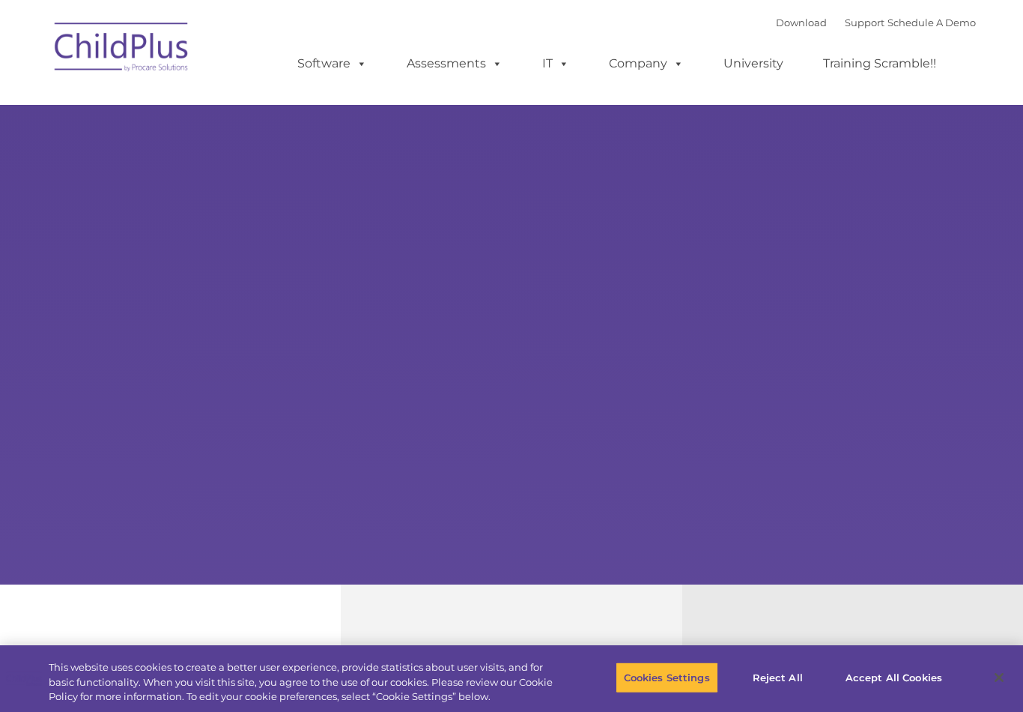  What do you see at coordinates (932, 22) in the screenshot?
I see `a: Schedule A Demo` at bounding box center [932, 22].